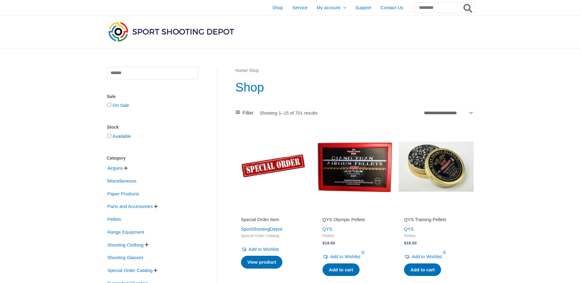  Describe the element at coordinates (341, 270) in the screenshot. I see `a: Add to cart: “QYS Olympic Pellets”` at that location.